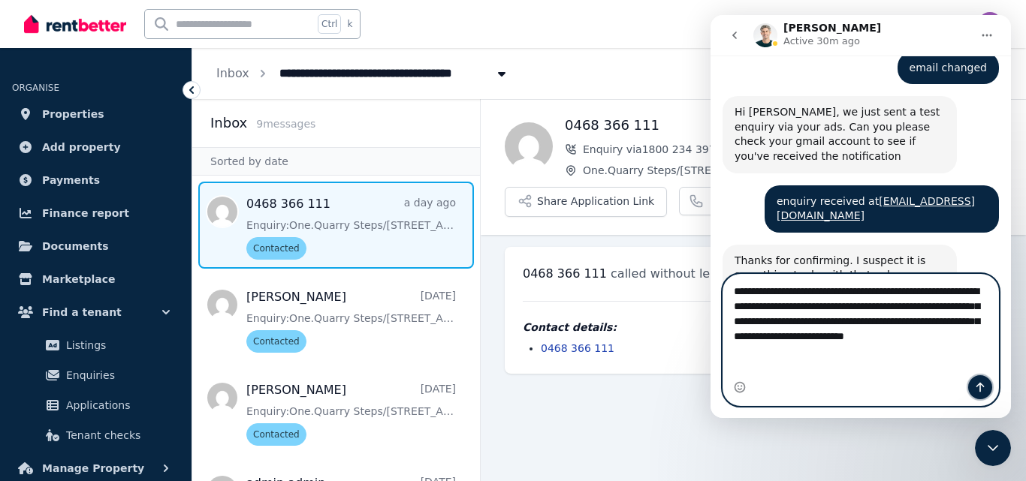 The image size is (1026, 481). I want to click on span: Applications, so click(116, 406).